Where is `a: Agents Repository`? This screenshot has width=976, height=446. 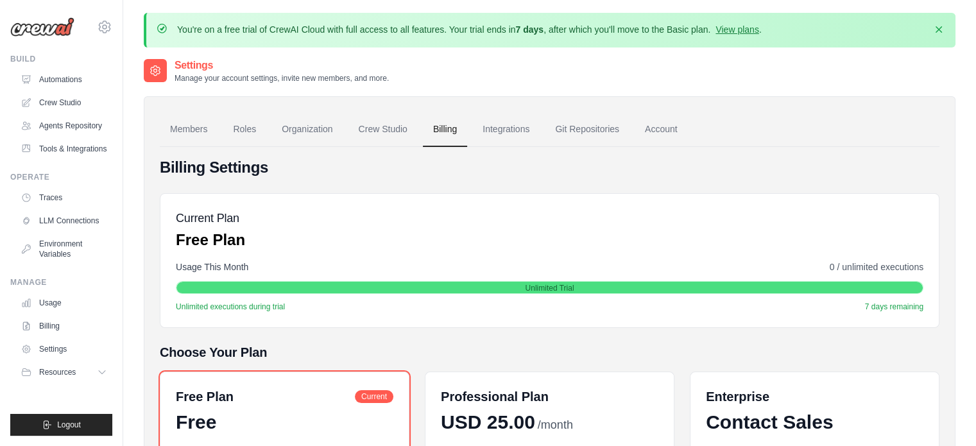 a: Agents Repository is located at coordinates (63, 126).